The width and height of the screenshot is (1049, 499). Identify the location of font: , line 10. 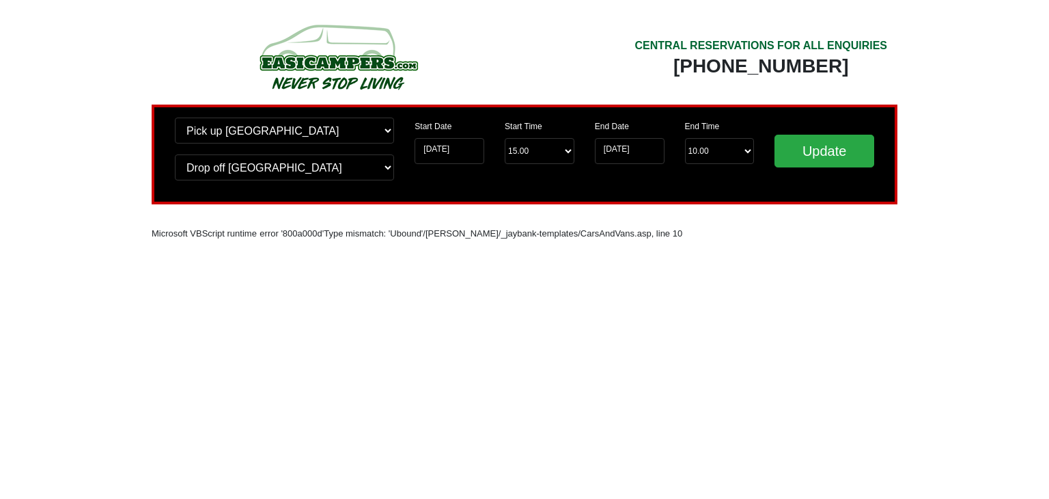
(667, 233).